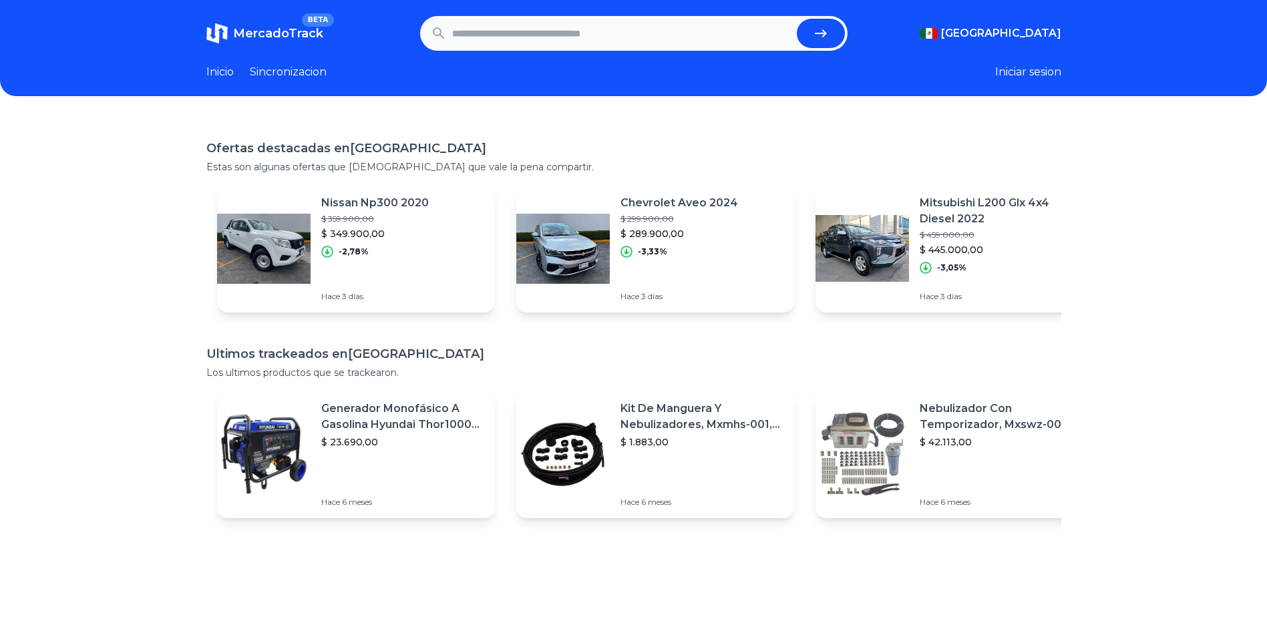  Describe the element at coordinates (375, 219) in the screenshot. I see `p: $ 359.900,00` at that location.